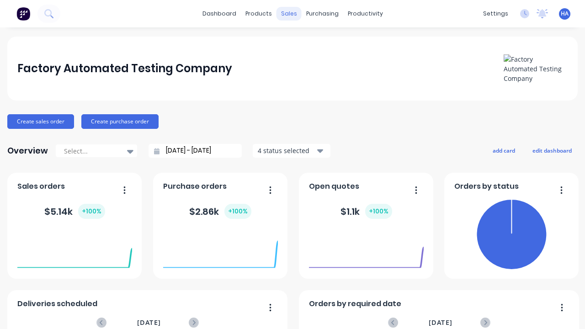 The height and width of the screenshot is (329, 585). Describe the element at coordinates (495, 14) in the screenshot. I see `div: settings` at that location.